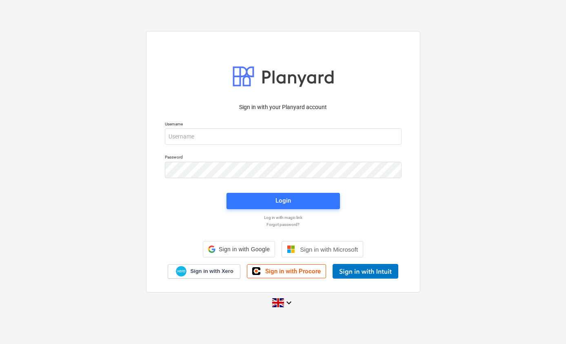 The image size is (566, 344). I want to click on a: Log in with magic link, so click(283, 217).